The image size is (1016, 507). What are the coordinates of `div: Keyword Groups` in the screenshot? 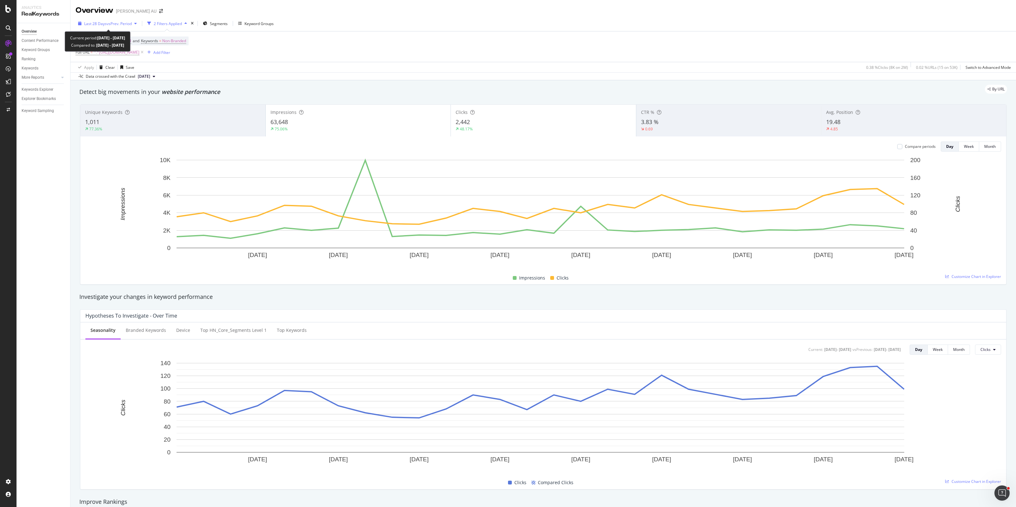 It's located at (259, 23).